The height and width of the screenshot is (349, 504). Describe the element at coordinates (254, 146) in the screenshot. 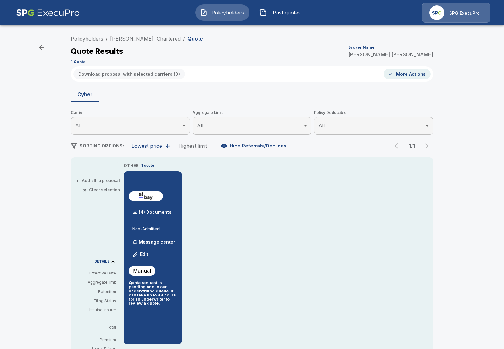

I see `button: Hide Referrals/Declines` at that location.